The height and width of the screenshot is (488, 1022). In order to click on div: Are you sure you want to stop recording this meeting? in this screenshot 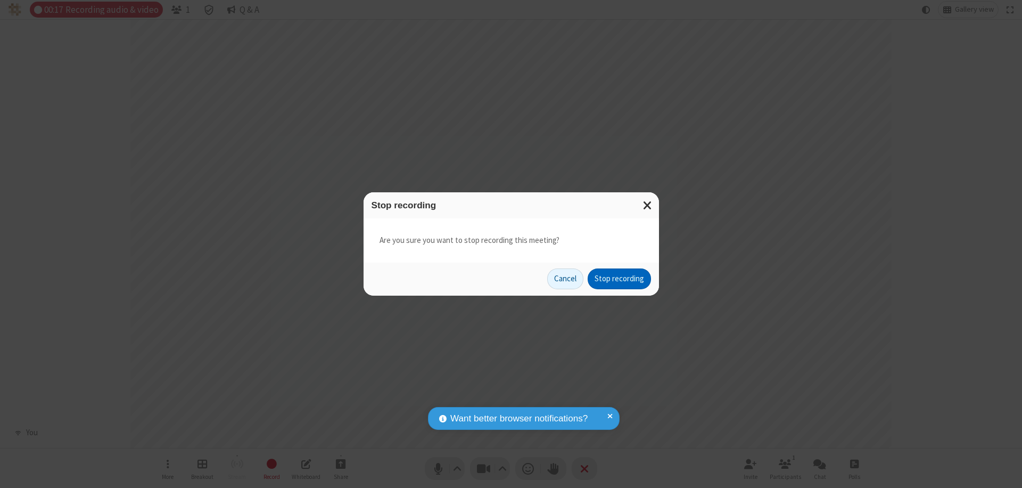, I will do `click(511, 240)`.